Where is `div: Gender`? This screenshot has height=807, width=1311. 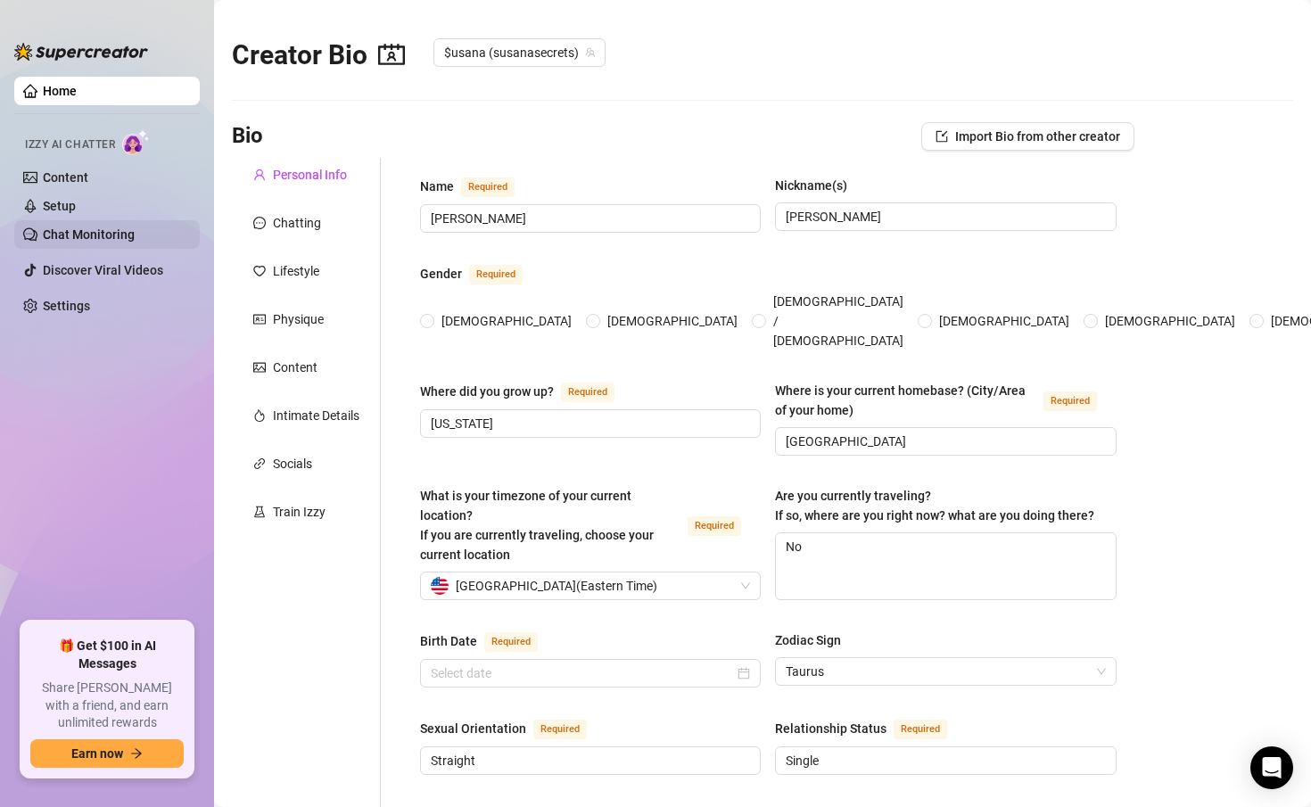 div: Gender is located at coordinates (441, 274).